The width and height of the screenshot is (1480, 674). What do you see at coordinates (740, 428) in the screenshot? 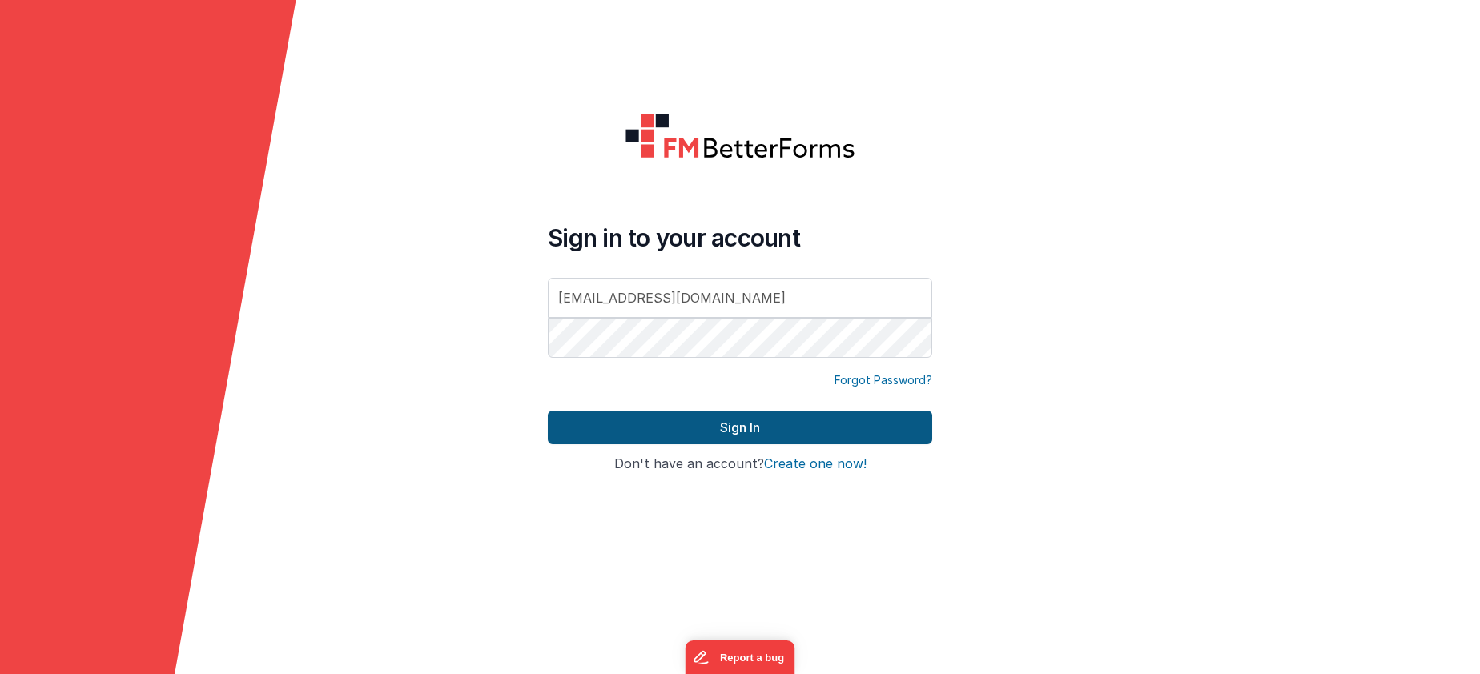
I see `button: Sign In` at bounding box center [740, 428].